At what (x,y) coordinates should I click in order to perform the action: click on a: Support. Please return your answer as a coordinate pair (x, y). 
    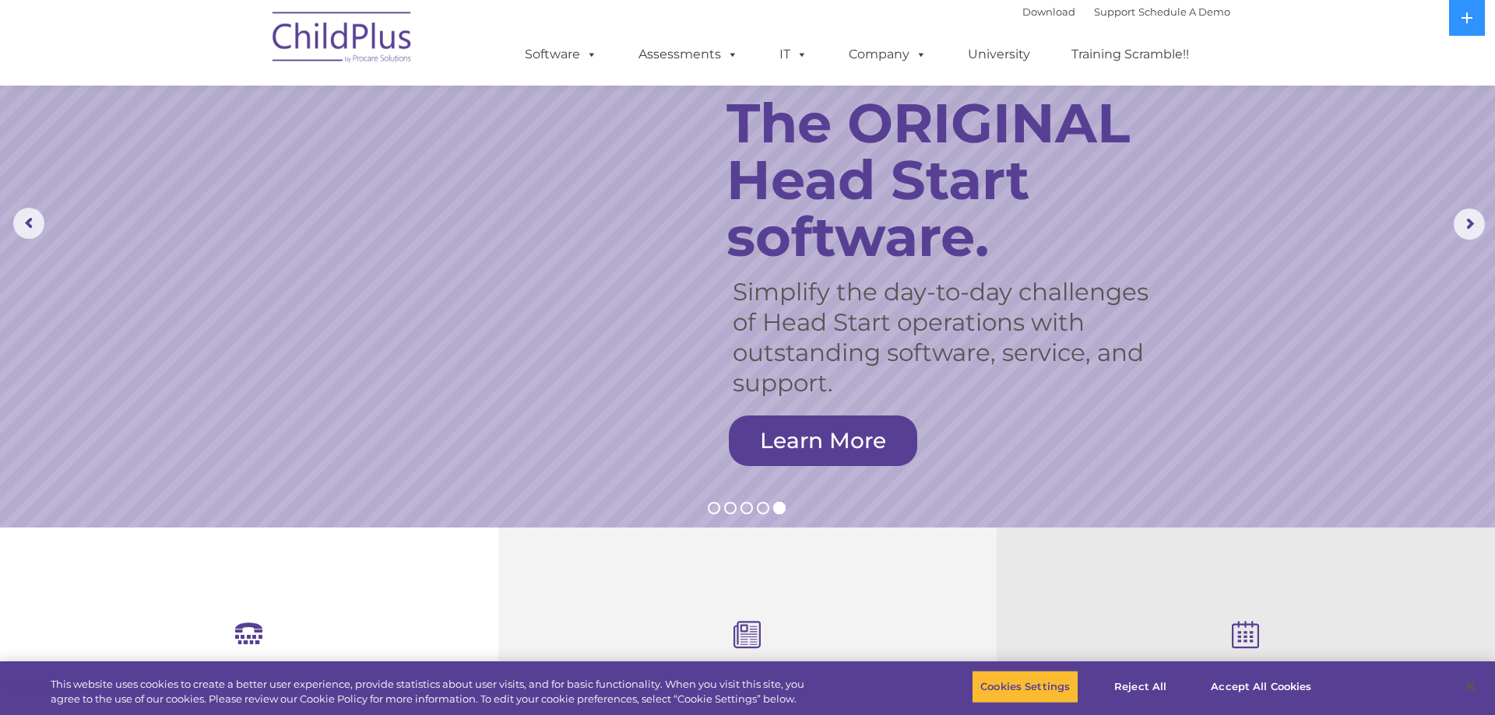
    Looking at the image, I should click on (1114, 12).